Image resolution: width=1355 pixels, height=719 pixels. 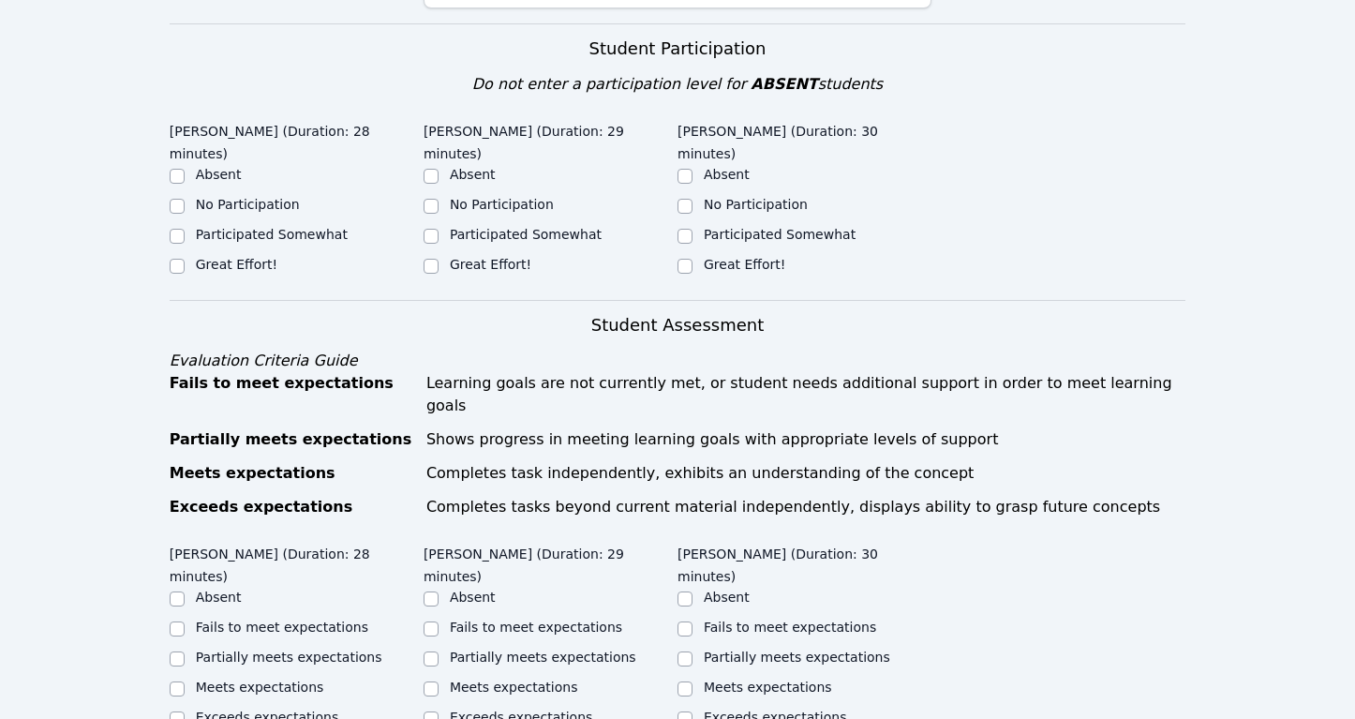 What do you see at coordinates (806, 394) in the screenshot?
I see `div: Learning goals are not currently met, or student needs additional support in order to meet learni...` at bounding box center [806, 394].